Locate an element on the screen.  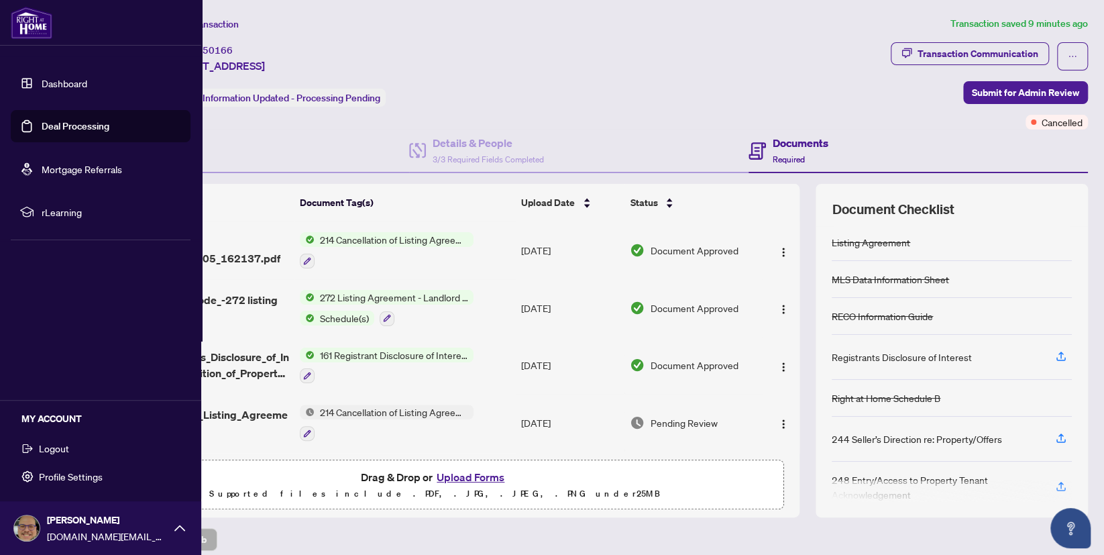
span: Logout is located at coordinates (54, 448).